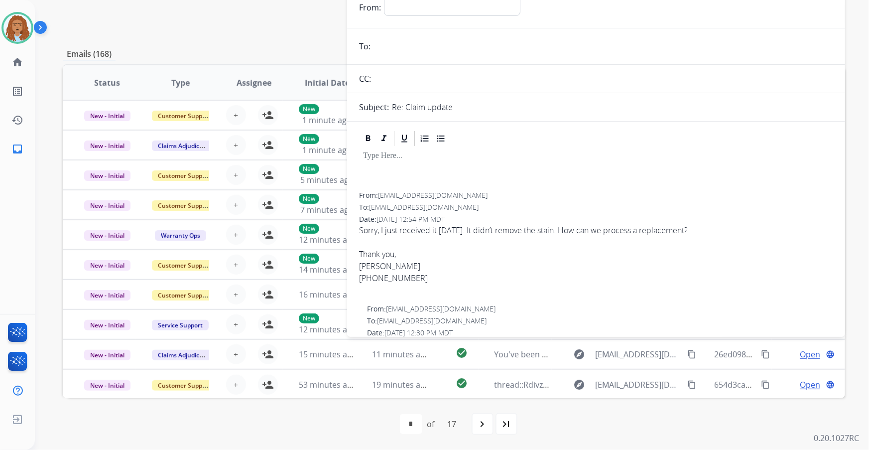 The height and width of the screenshot is (450, 869). Describe the element at coordinates (254, 83) in the screenshot. I see `span: Assignee` at that location.